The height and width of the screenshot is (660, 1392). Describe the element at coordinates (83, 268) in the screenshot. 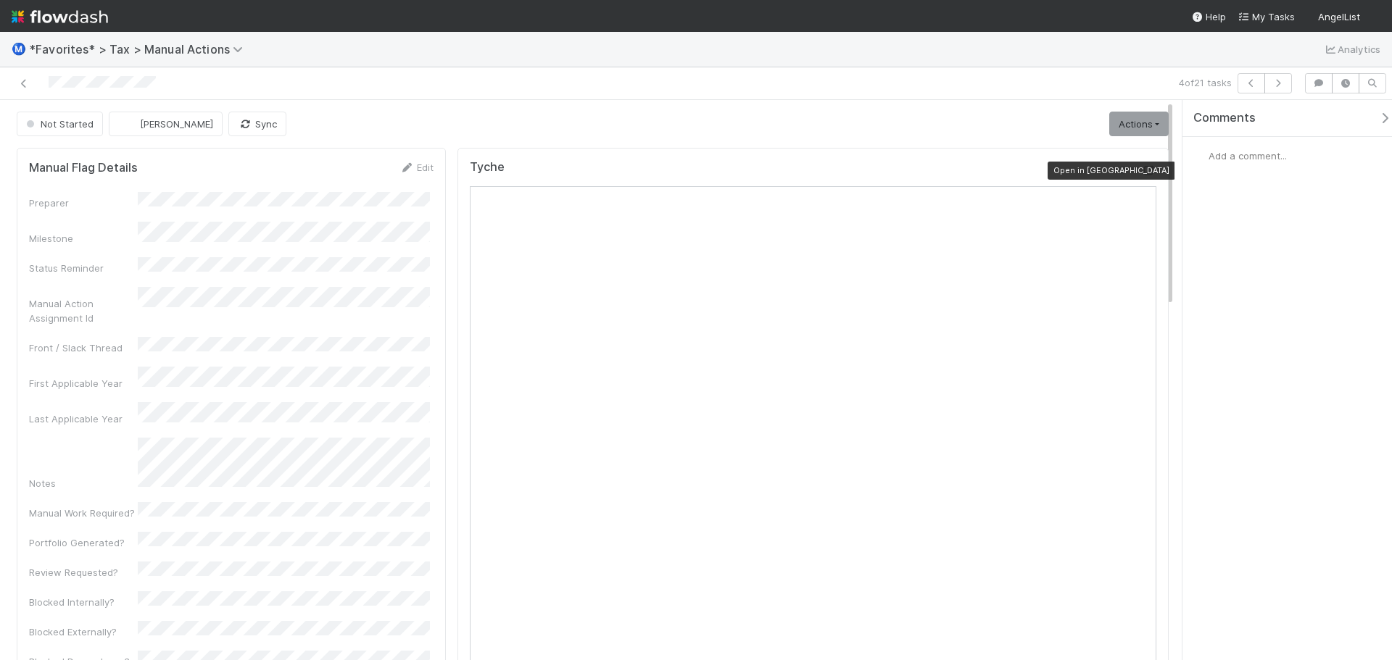

I see `div: Status Reminder` at that location.